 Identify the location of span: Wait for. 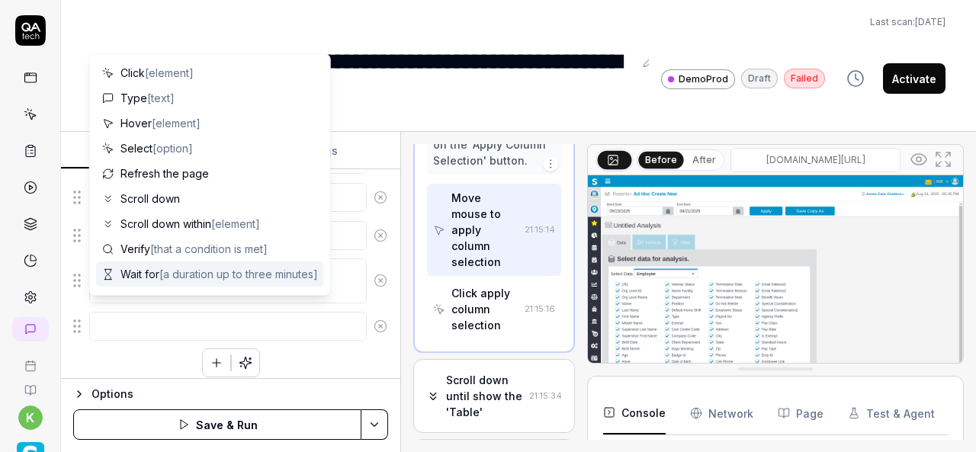
(219, 274).